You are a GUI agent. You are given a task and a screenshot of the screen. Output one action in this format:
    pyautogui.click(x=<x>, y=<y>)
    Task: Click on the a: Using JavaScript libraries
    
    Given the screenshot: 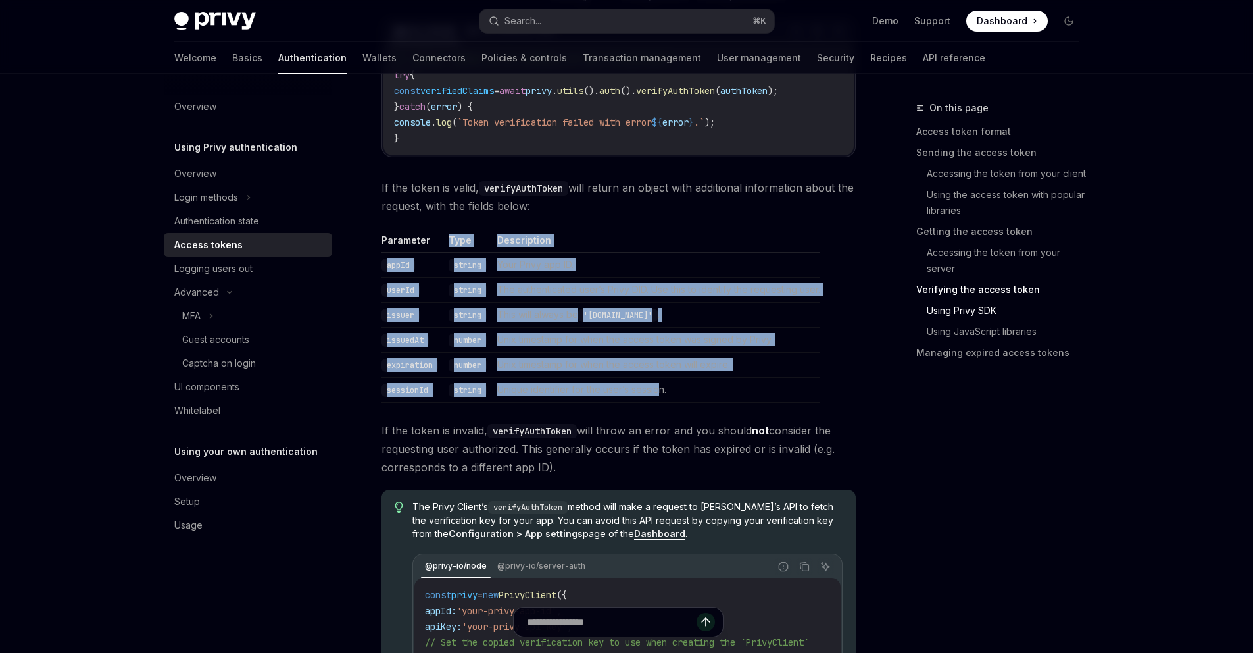 What is the action you would take?
    pyautogui.click(x=1009, y=332)
    